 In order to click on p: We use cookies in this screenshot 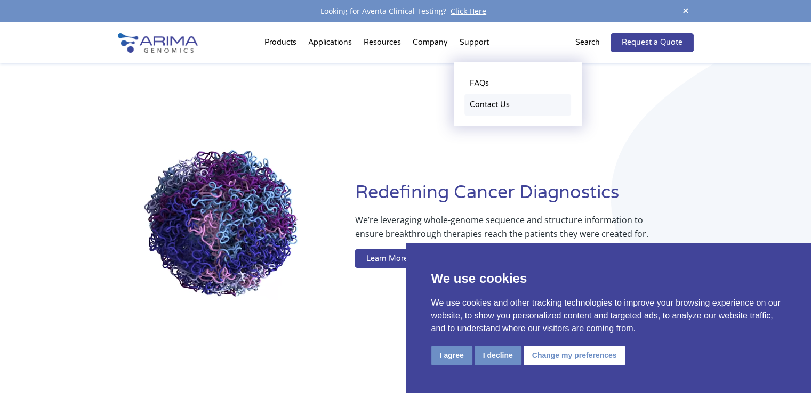, I will do `click(608, 279)`.